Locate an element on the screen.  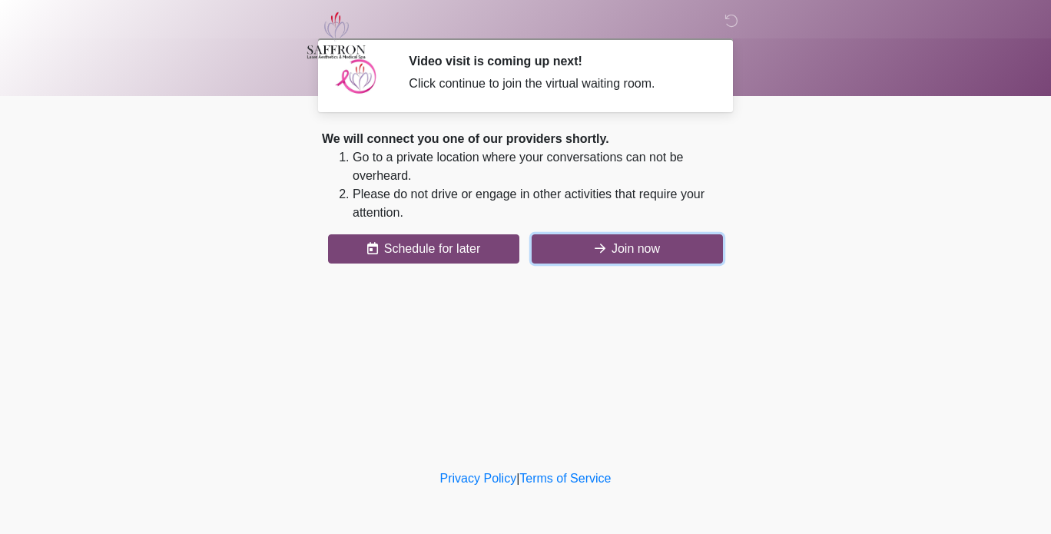
img: Agent Avatar is located at coordinates (356, 77).